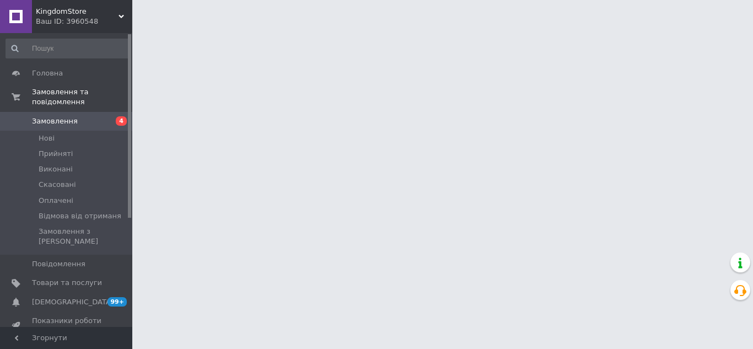 The image size is (753, 349). What do you see at coordinates (56, 169) in the screenshot?
I see `span: Виконані` at bounding box center [56, 169].